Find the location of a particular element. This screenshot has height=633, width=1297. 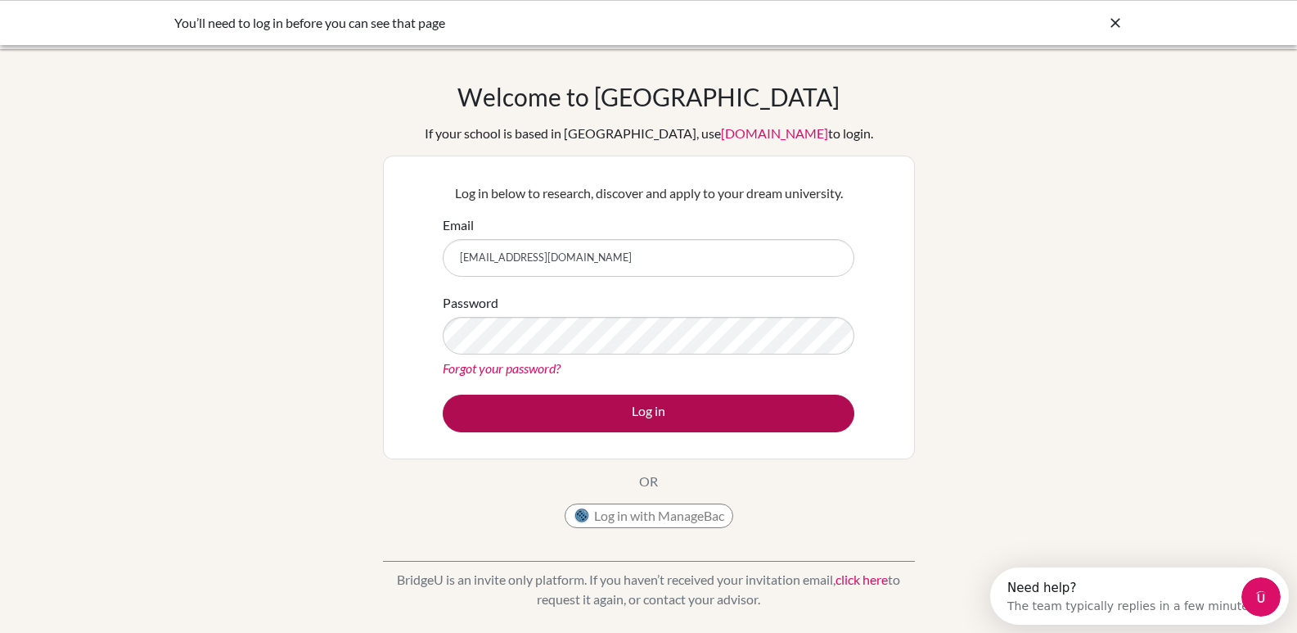

div: You’ll need to log in before you can see that page is located at coordinates (526, 23).